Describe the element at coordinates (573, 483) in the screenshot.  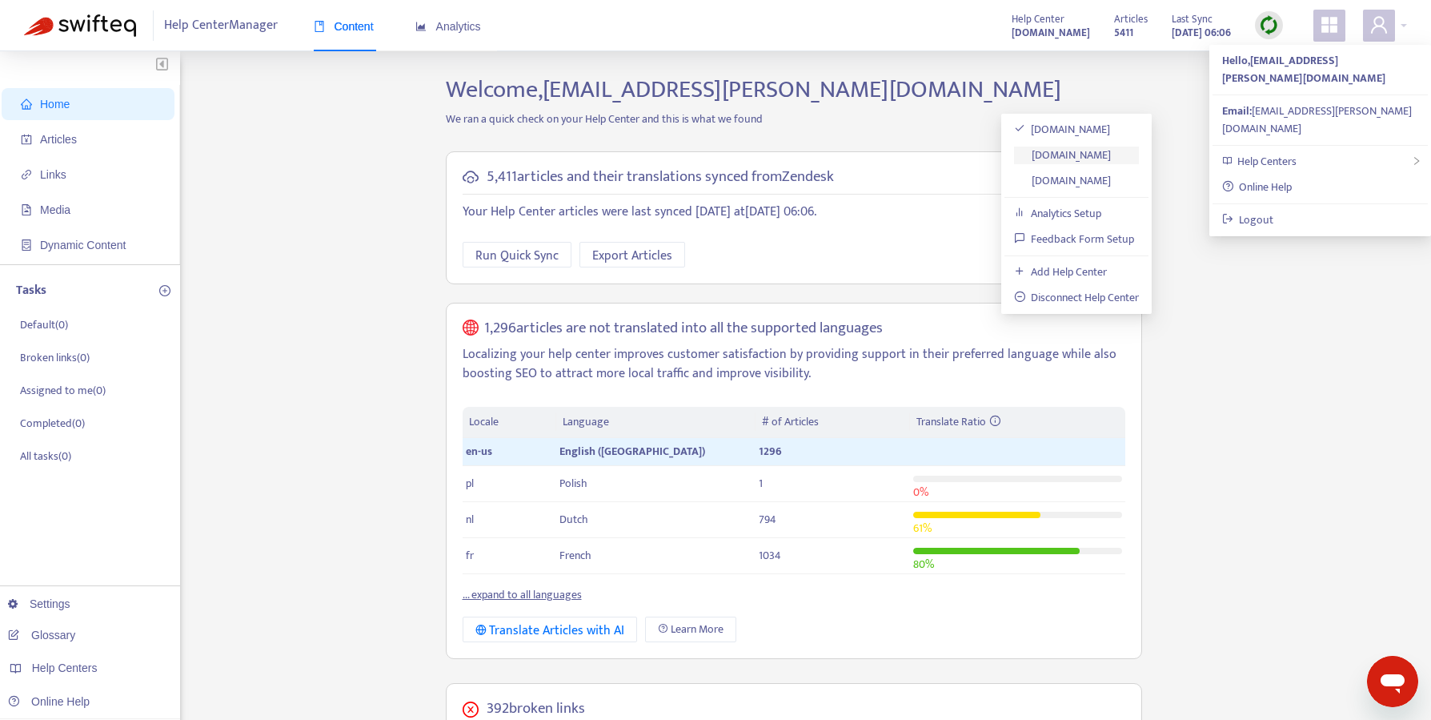
I see `span: Polish` at that location.